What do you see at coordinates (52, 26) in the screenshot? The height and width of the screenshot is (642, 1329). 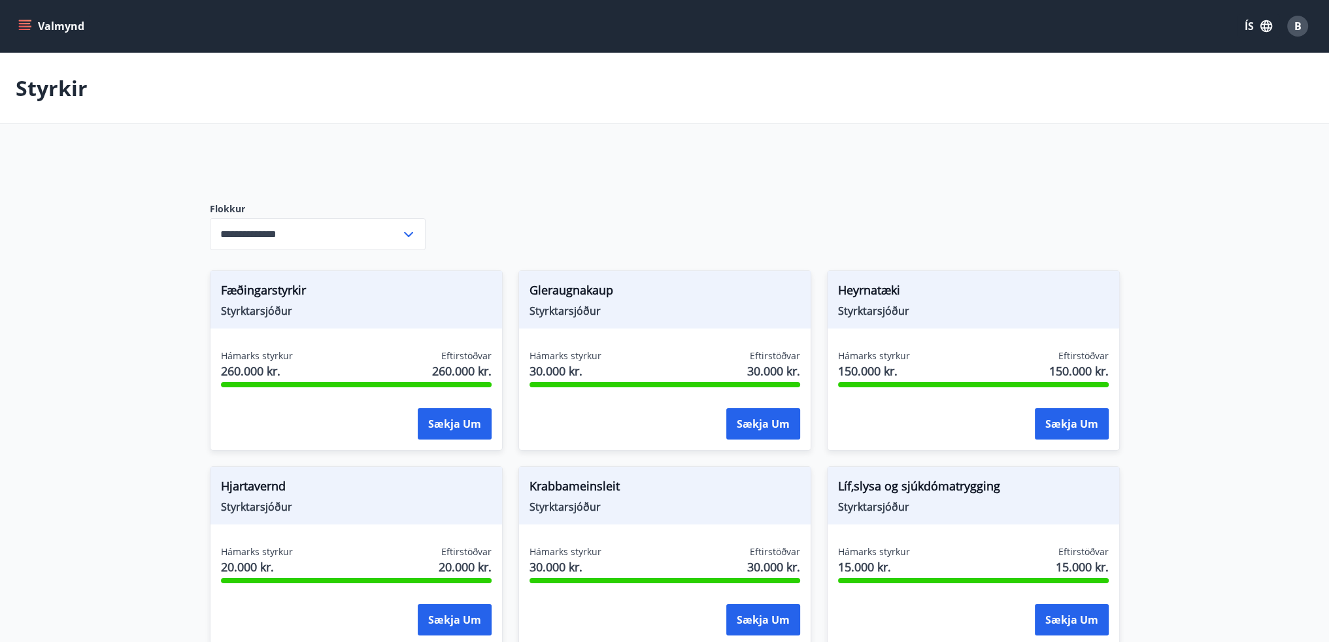 I see `button: menu` at bounding box center [52, 26].